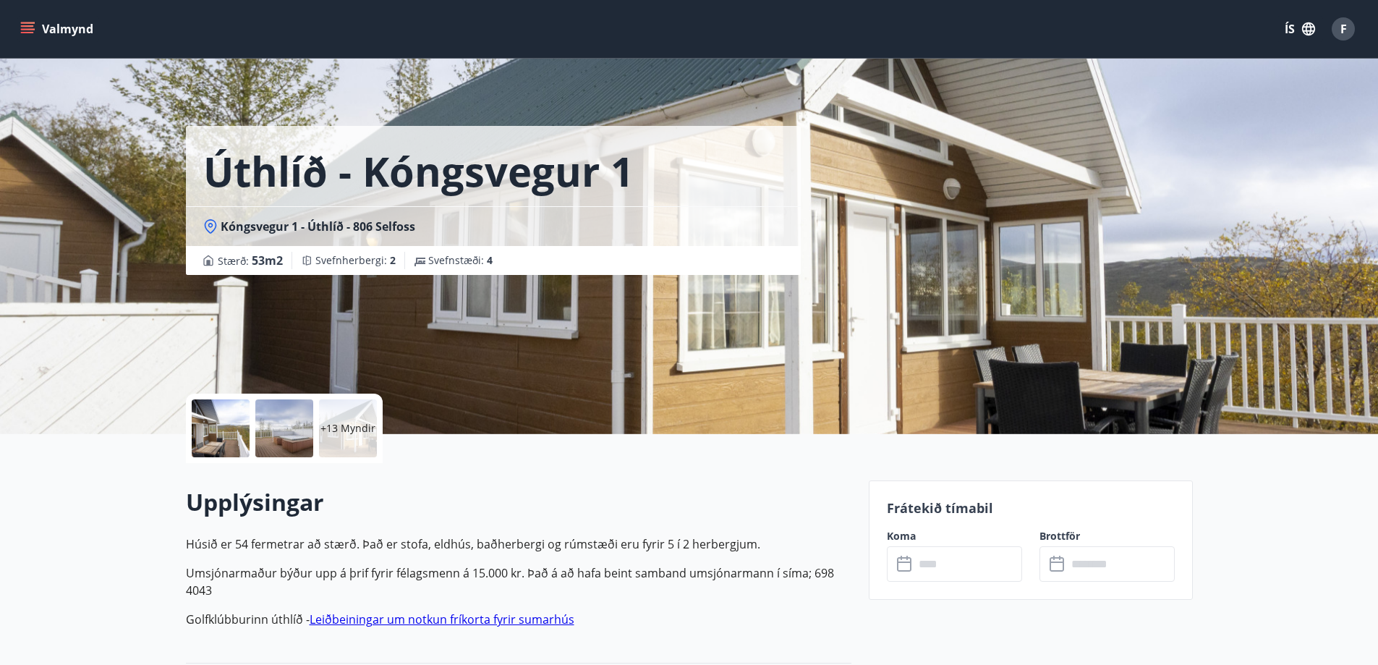 The image size is (1378, 665). What do you see at coordinates (518, 619) in the screenshot?
I see `p: Golfklúbburinn úthlíð -` at bounding box center [518, 619].